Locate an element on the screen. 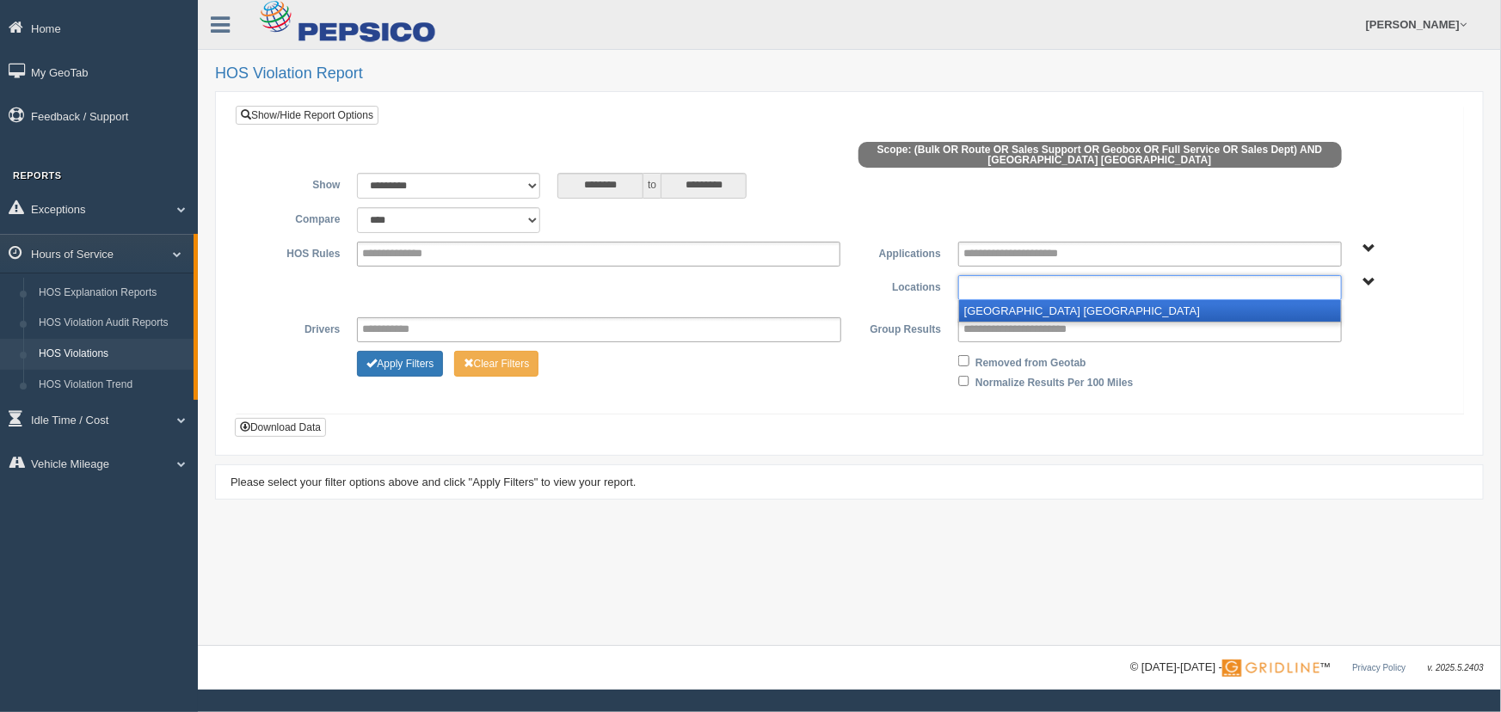 The image size is (1501, 712). a: HOS Violations is located at coordinates (112, 354).